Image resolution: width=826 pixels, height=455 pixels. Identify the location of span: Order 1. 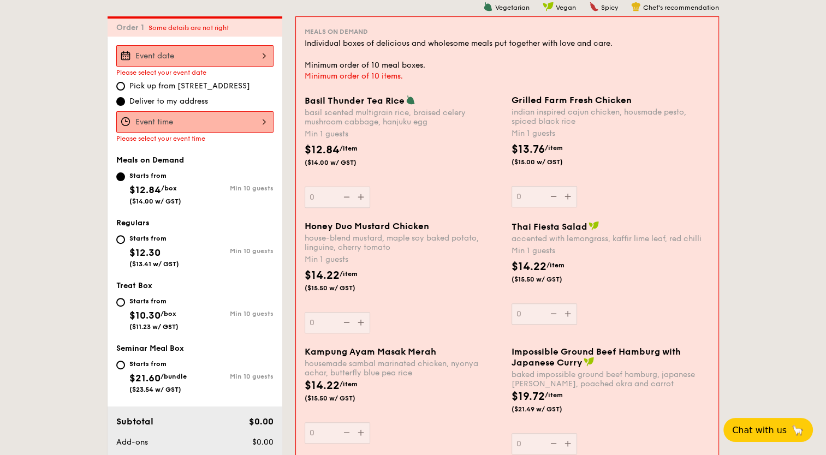
(132, 27).